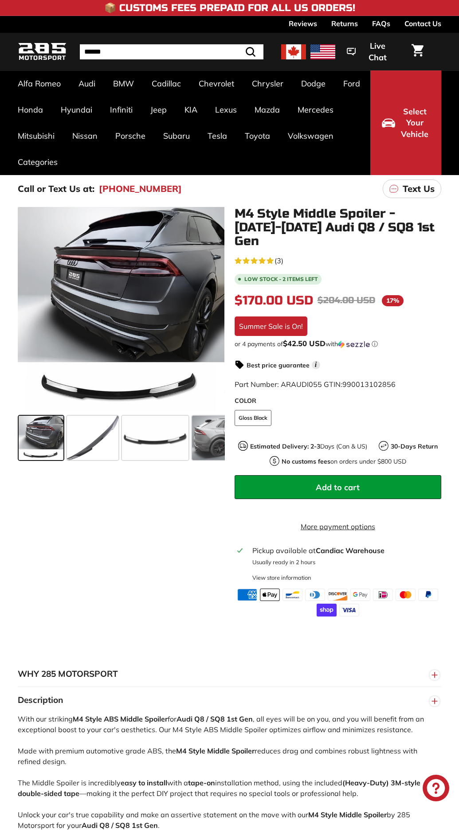 The height and width of the screenshot is (839, 459). Describe the element at coordinates (354, 344) in the screenshot. I see `img: Sezzle` at that location.